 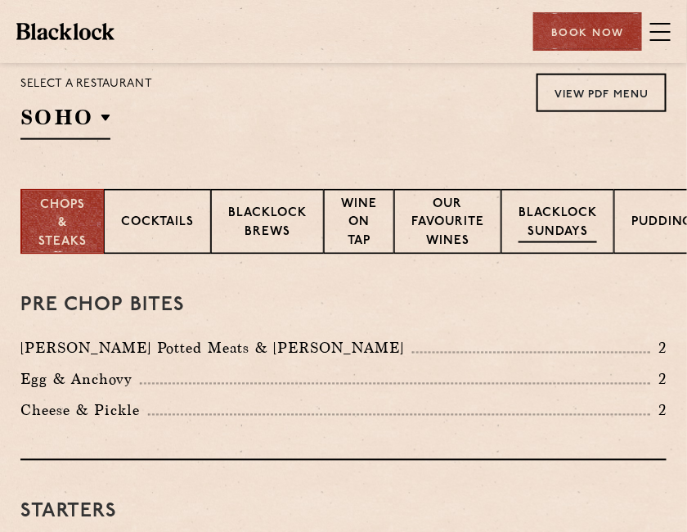 I want to click on p: Select a restaurant, so click(x=86, y=84).